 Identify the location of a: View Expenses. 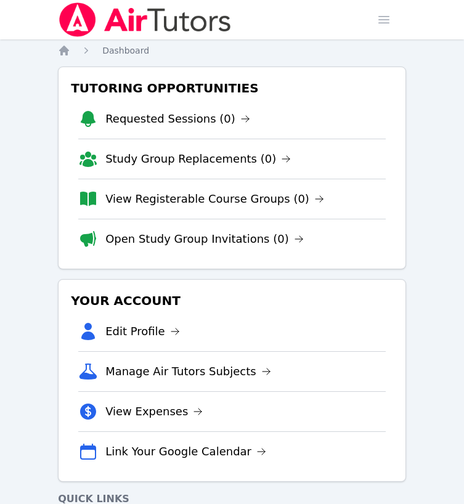
(154, 412).